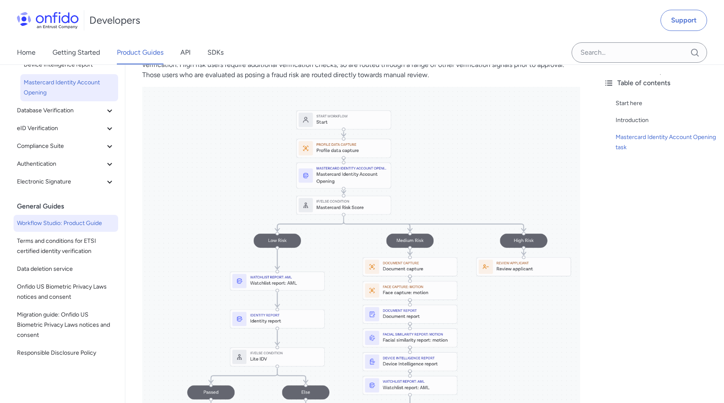 The height and width of the screenshot is (403, 724). Describe the element at coordinates (69, 88) in the screenshot. I see `a: Mastercard Identity Account Opening` at that location.